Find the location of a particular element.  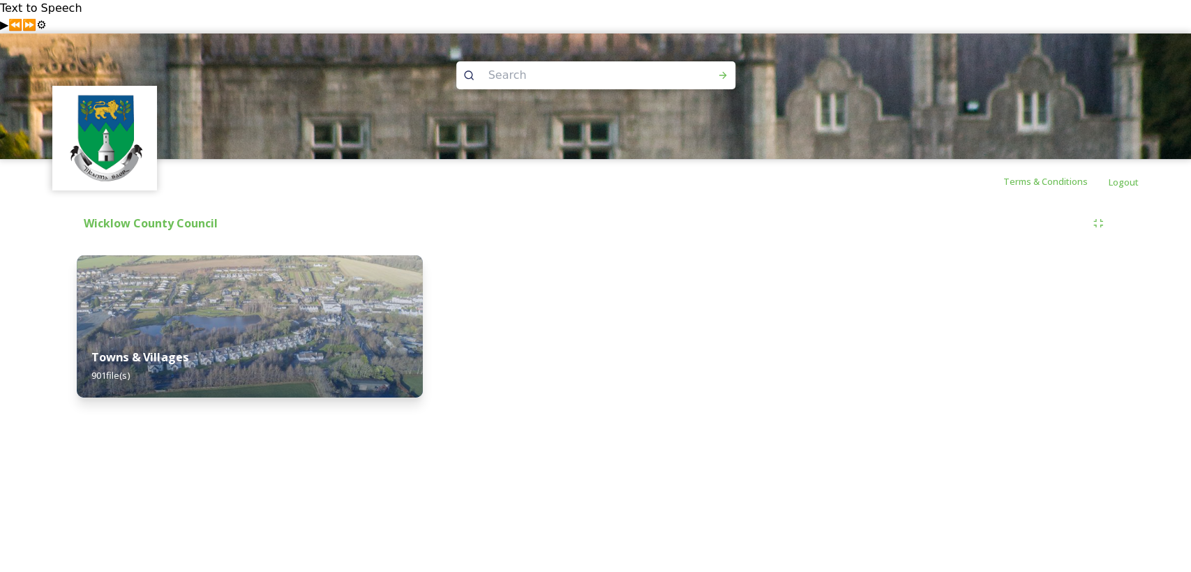

strong: Wicklow County Council is located at coordinates (151, 223).